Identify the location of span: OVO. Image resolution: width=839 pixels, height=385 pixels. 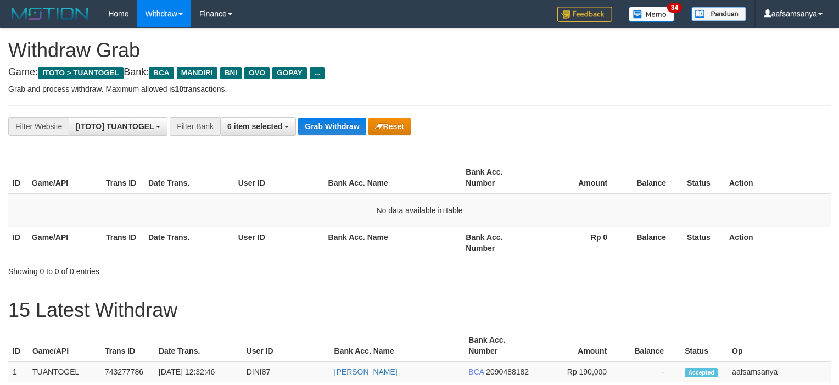
(257, 73).